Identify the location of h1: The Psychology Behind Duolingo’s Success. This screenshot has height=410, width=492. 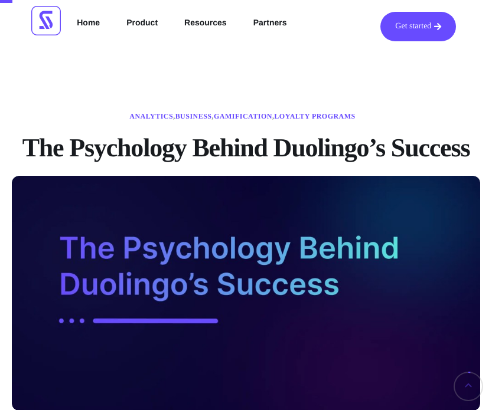
(245, 148).